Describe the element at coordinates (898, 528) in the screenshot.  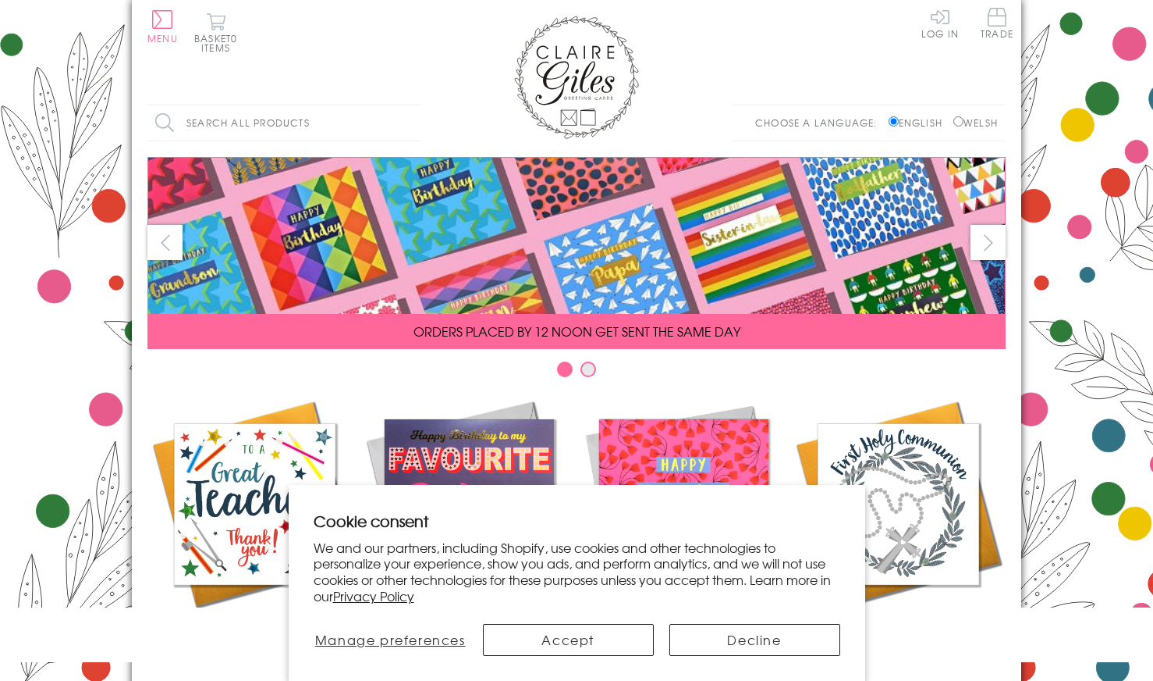
I see `a: Communion and Confirmation` at that location.